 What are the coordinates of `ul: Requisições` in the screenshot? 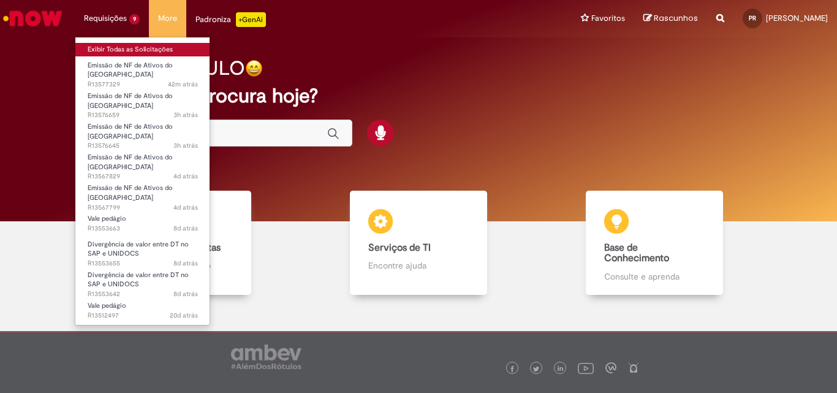 It's located at (142, 181).